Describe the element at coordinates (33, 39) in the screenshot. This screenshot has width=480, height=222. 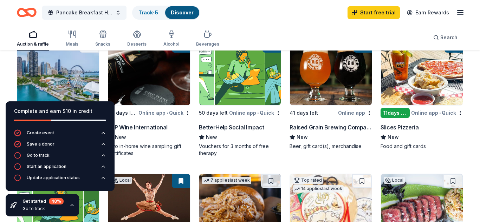
I see `button: Auction & raffle` at that location.